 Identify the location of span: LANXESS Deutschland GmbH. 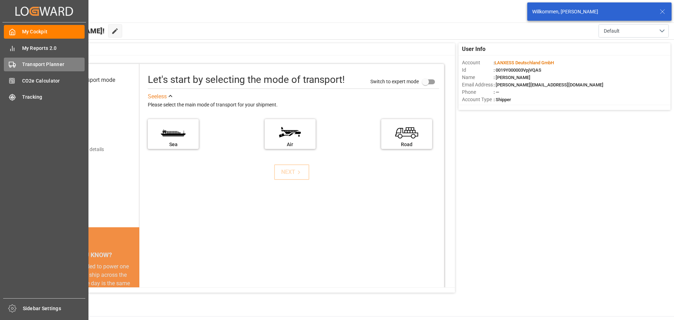
(524, 62).